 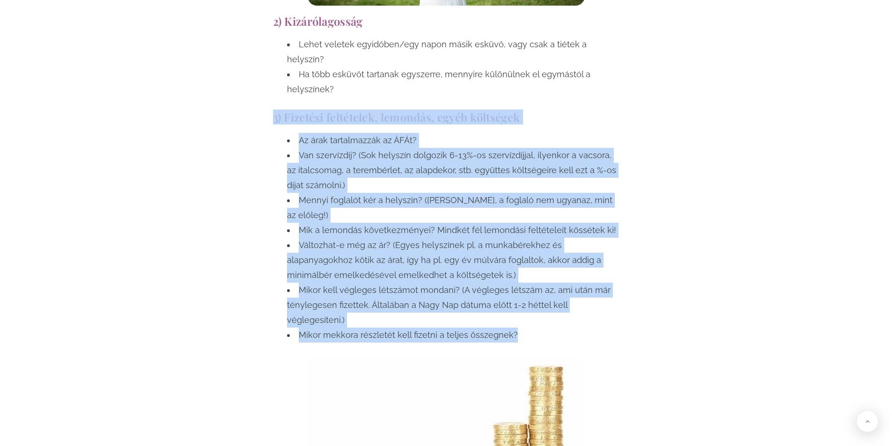 What do you see at coordinates (453, 140) in the screenshot?
I see `li: Az árak tartalmazzák az ÁFÁt?` at bounding box center [453, 140].